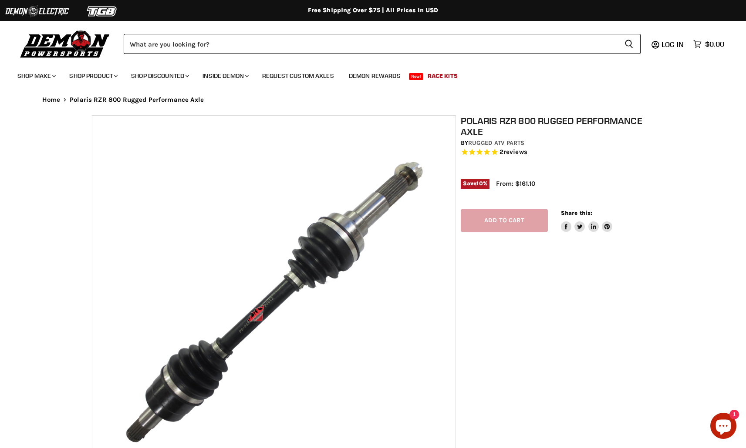 The width and height of the screenshot is (746, 448). I want to click on span: Rated 5.0 out of 5 stars 2 reviews, so click(560, 152).